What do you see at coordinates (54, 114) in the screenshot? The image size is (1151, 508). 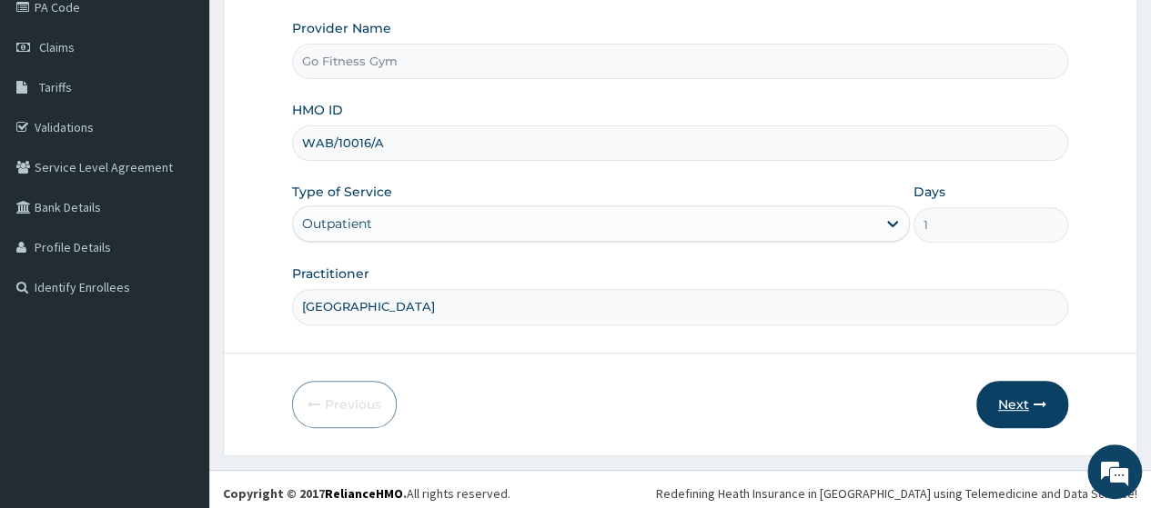 I see `img: d_794563401_company_1708531726252_794563401` at bounding box center [54, 114].